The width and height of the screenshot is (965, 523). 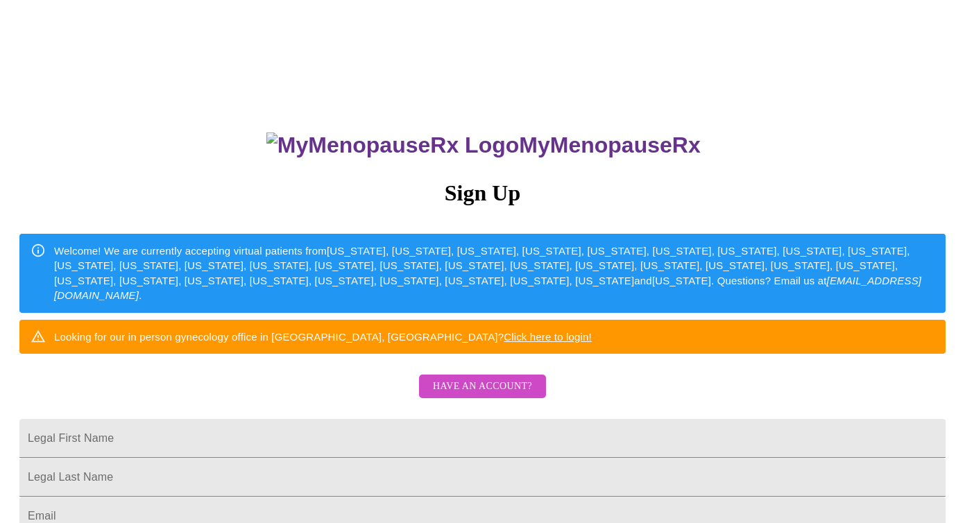 What do you see at coordinates (482, 386) in the screenshot?
I see `button: Have an account?` at bounding box center [482, 386].